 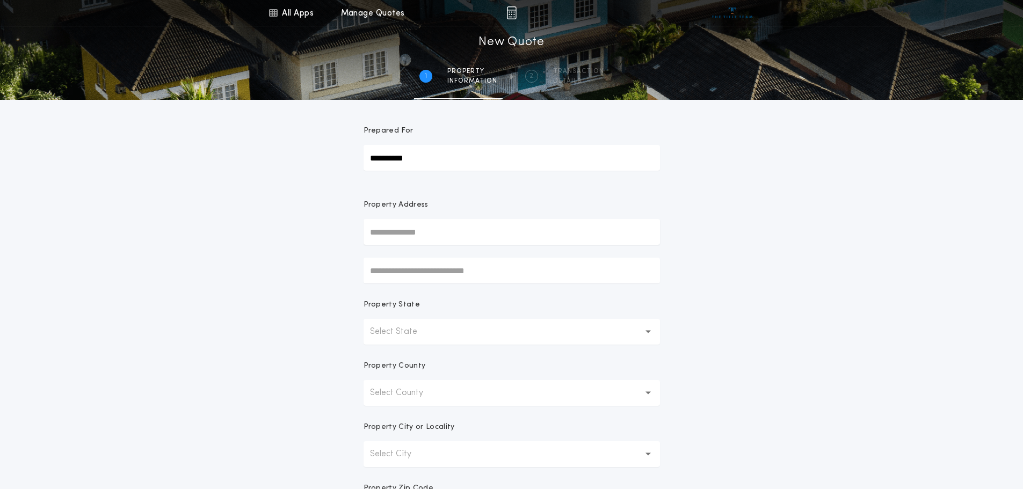 I want to click on h2: 2, so click(x=531, y=76).